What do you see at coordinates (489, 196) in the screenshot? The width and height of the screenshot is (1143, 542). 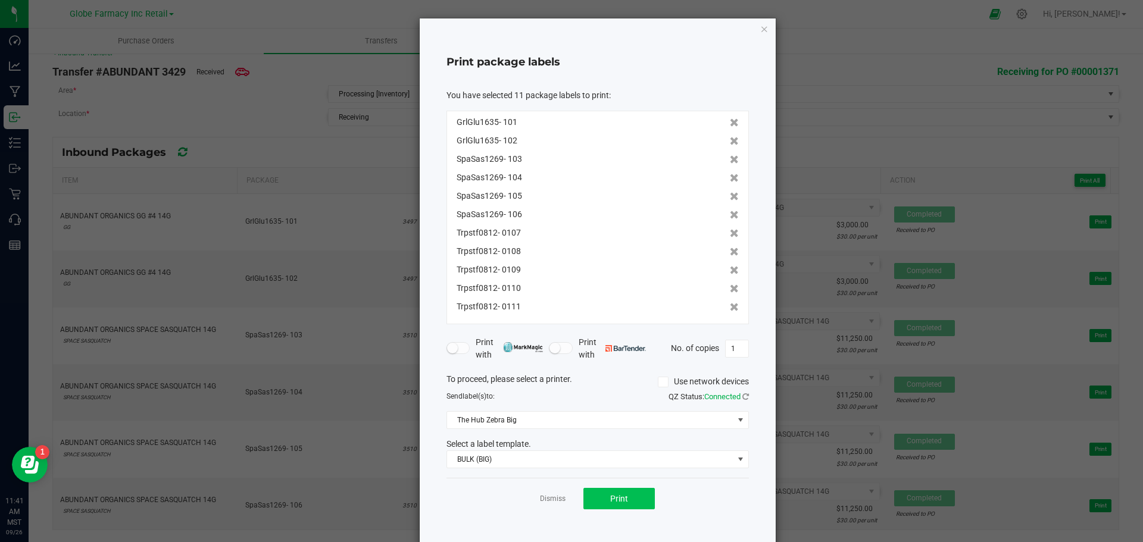 I see `span: SpaSas1269- 105` at bounding box center [489, 196].